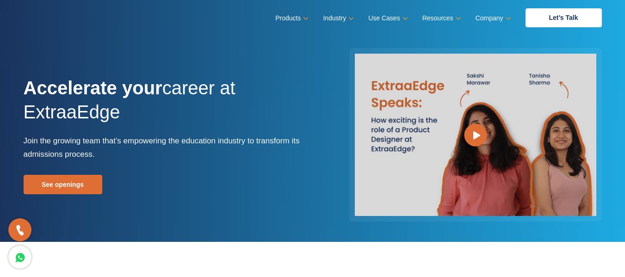 The image size is (625, 277). I want to click on strong: Accelerate your, so click(93, 88).